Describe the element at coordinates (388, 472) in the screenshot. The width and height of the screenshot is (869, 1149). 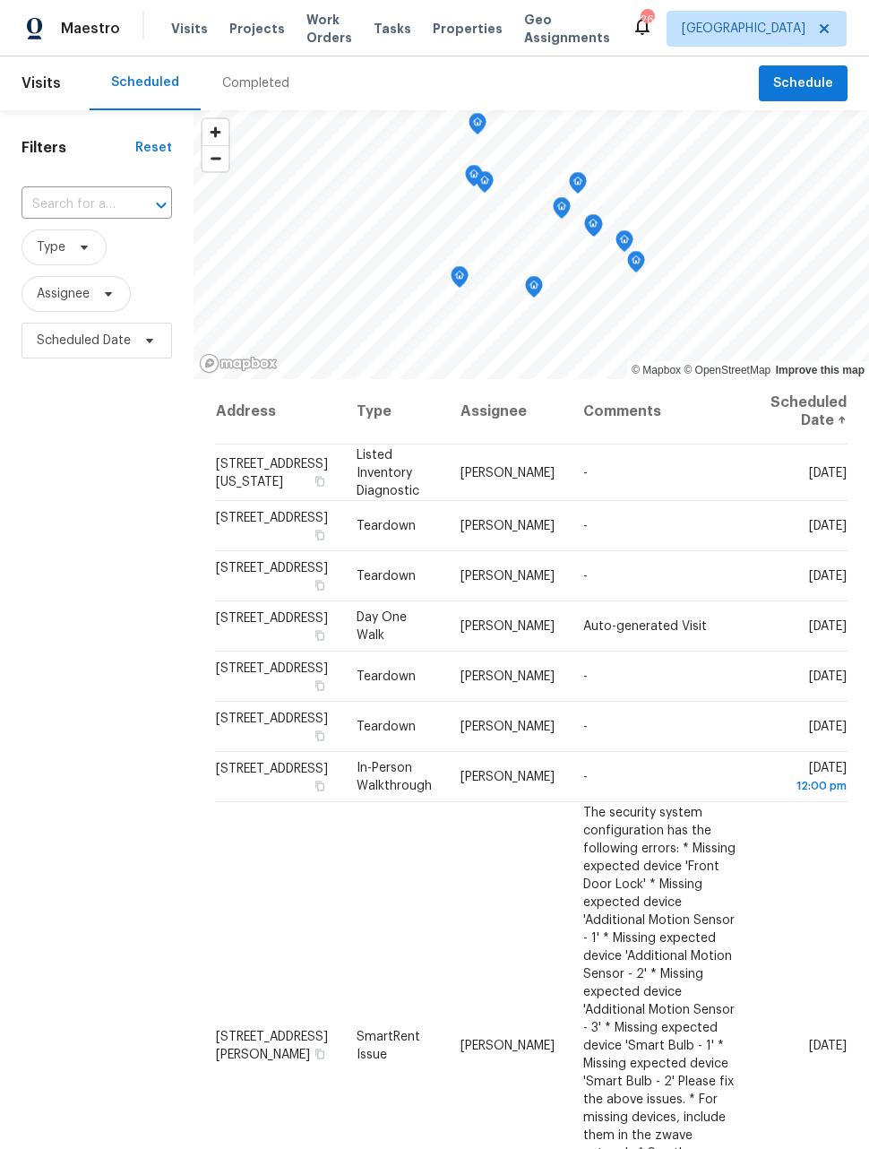
I see `span: Listed Inventory Diagnostic` at that location.